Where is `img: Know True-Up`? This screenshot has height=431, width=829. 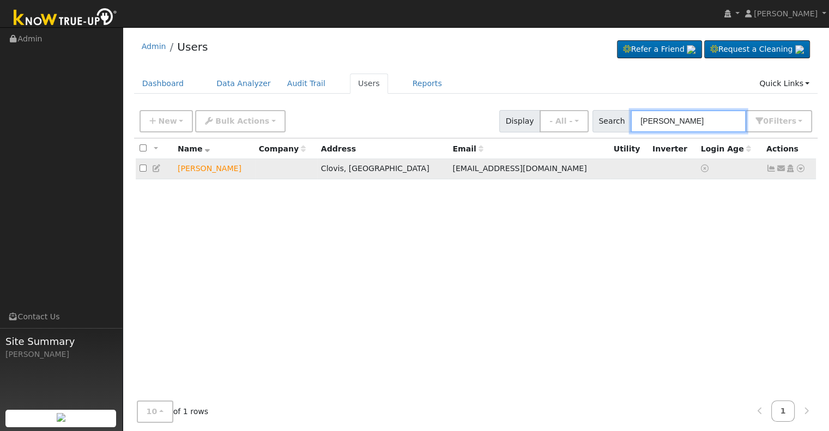
img: Know True-Up is located at coordinates (65, 18).